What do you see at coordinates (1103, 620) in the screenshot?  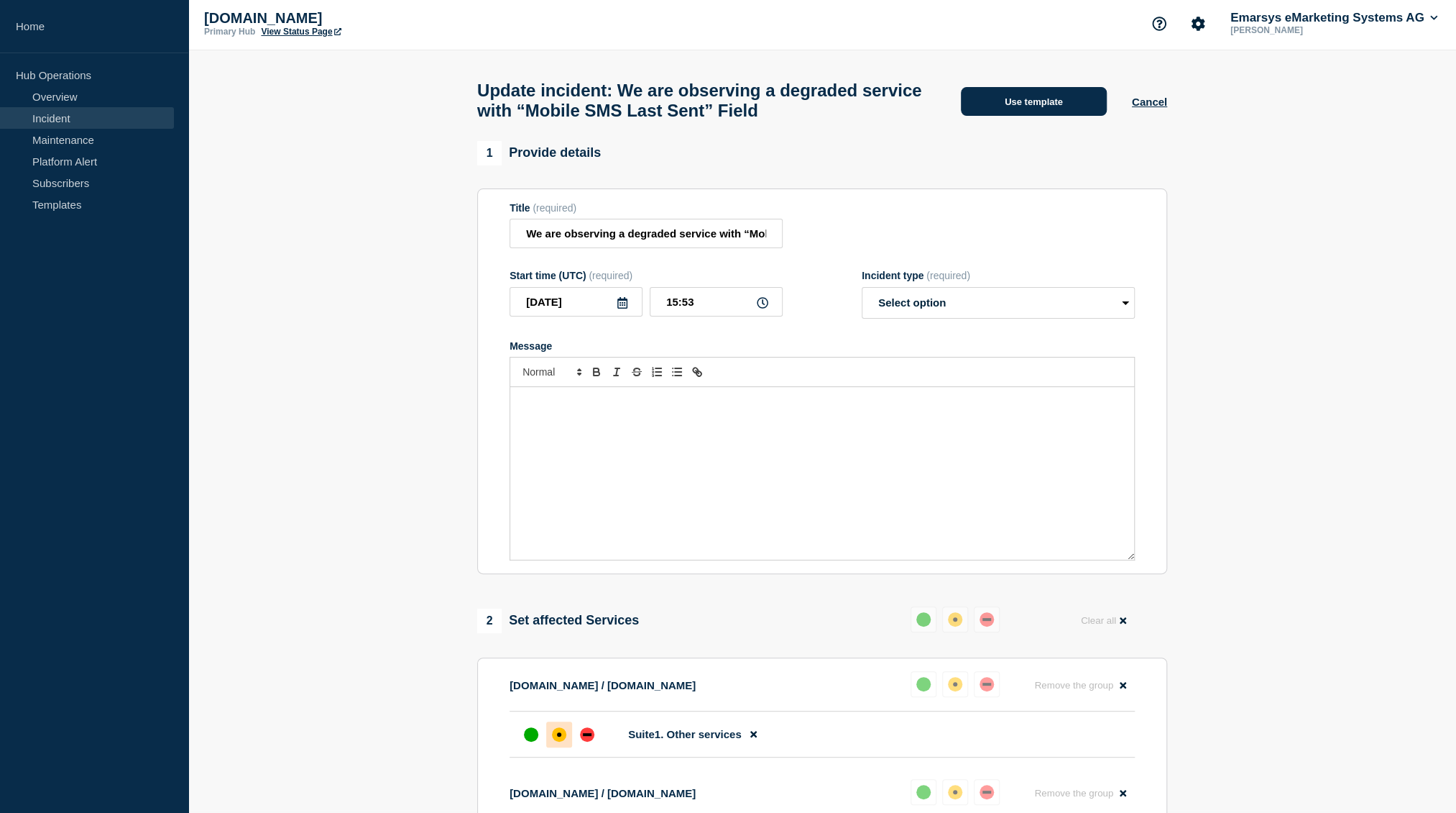 I see `button: Clear all` at bounding box center [1103, 620].